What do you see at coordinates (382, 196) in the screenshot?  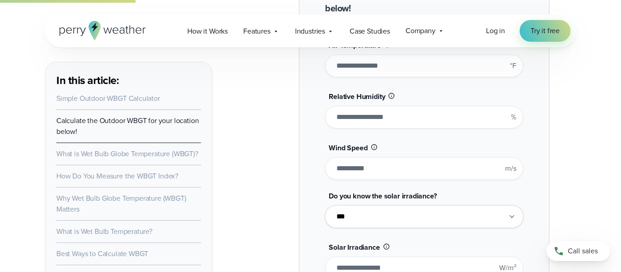 I see `span: Do you know the solar irradiance?` at bounding box center [382, 196].